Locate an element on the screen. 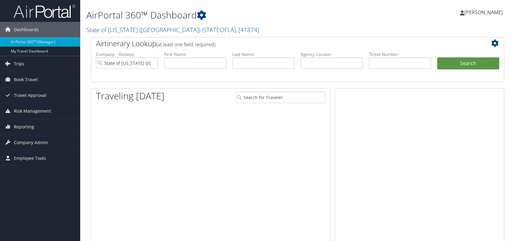 This screenshot has height=241, width=515. button: Search is located at coordinates (469, 64).